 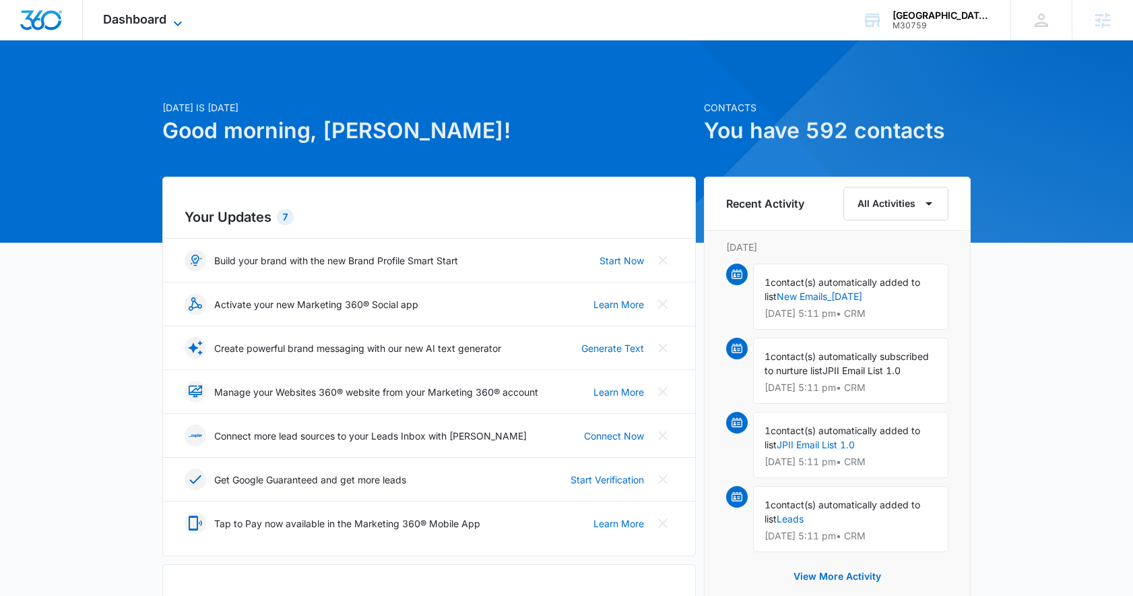 What do you see at coordinates (790, 518) in the screenshot?
I see `a: Leads` at bounding box center [790, 518].